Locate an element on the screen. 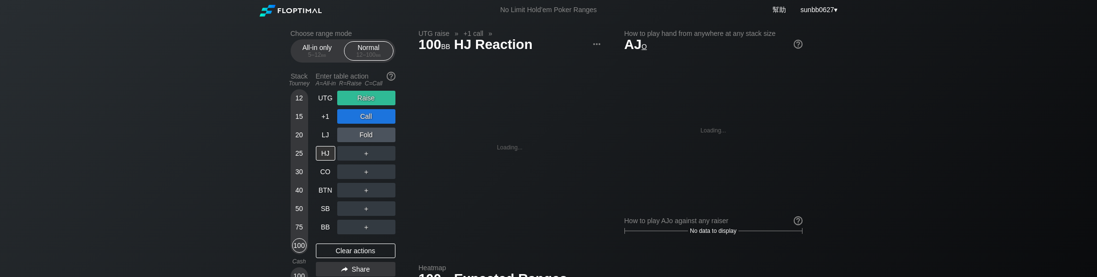 Image resolution: width=1097 pixels, height=277 pixels. div: All-in only is located at coordinates (317, 51).